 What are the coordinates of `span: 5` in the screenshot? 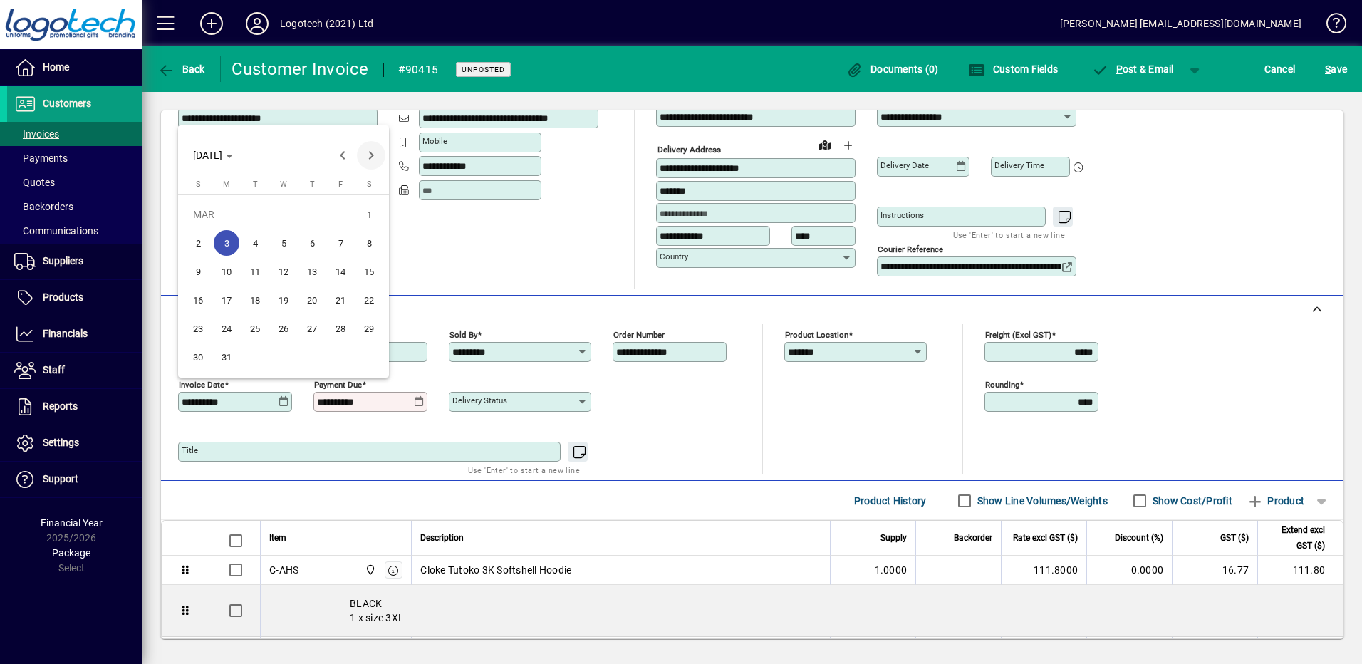 It's located at (283, 243).